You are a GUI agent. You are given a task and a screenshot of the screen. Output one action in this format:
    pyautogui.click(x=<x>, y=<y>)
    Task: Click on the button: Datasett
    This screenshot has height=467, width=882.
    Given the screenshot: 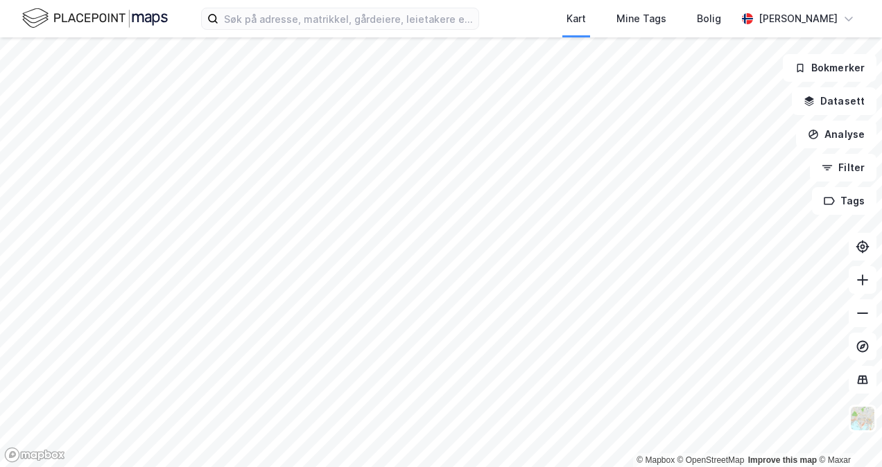 What is the action you would take?
    pyautogui.click(x=834, y=101)
    